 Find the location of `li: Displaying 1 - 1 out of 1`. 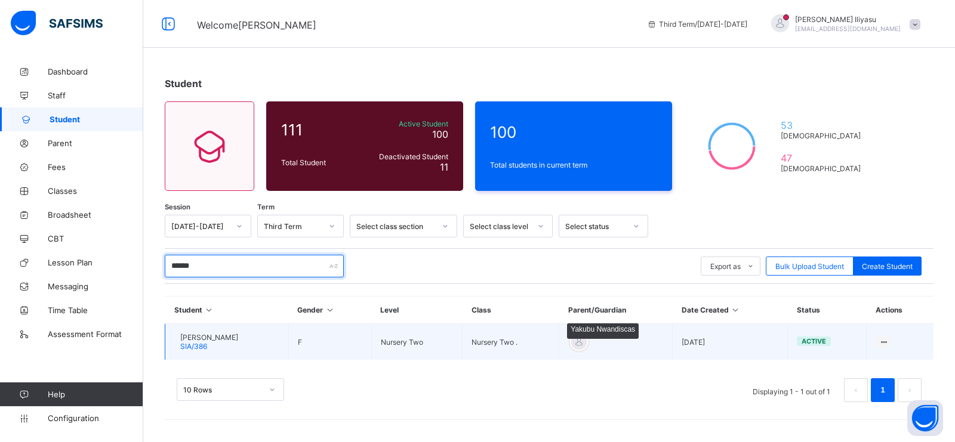

li: Displaying 1 - 1 out of 1 is located at coordinates (791, 390).